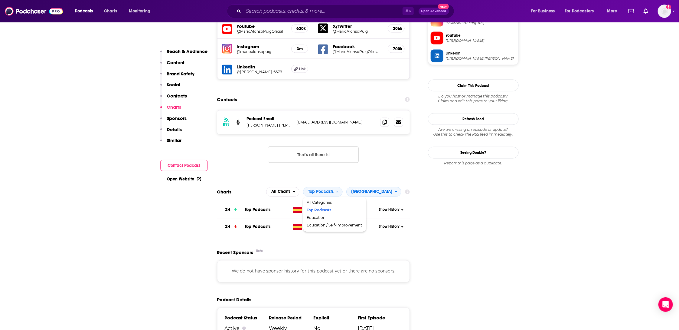 Image resolution: width=679 pixels, height=330 pixels. I want to click on h5: 620k, so click(300, 28).